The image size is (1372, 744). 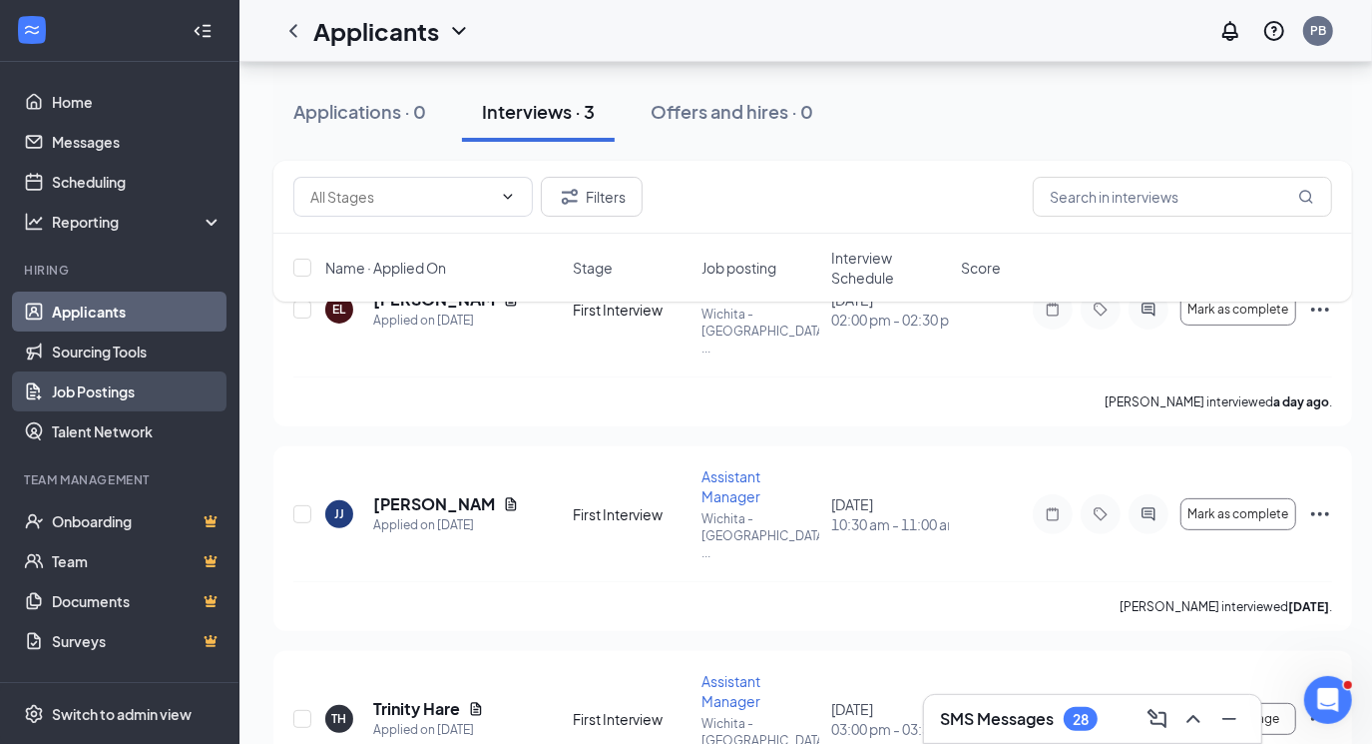 What do you see at coordinates (137, 561) in the screenshot?
I see `a: TeamCrown` at bounding box center [137, 561].